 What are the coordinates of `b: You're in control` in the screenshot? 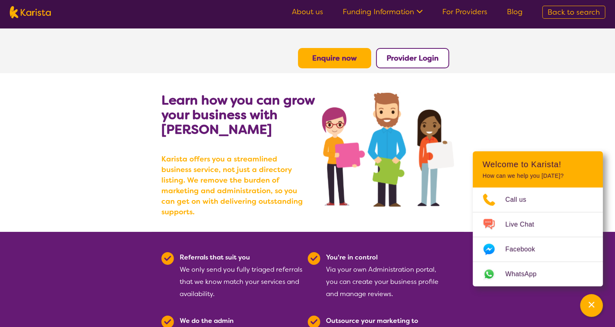 It's located at (352, 257).